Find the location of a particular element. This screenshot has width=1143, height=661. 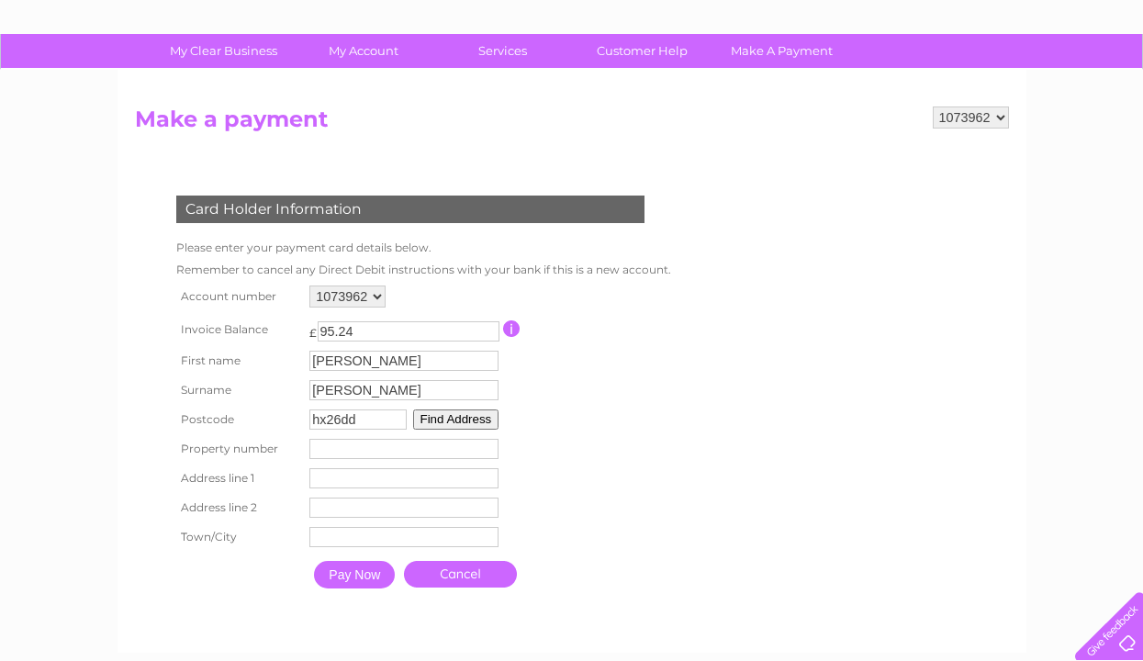

th: Address line 2 is located at coordinates (239, 508).